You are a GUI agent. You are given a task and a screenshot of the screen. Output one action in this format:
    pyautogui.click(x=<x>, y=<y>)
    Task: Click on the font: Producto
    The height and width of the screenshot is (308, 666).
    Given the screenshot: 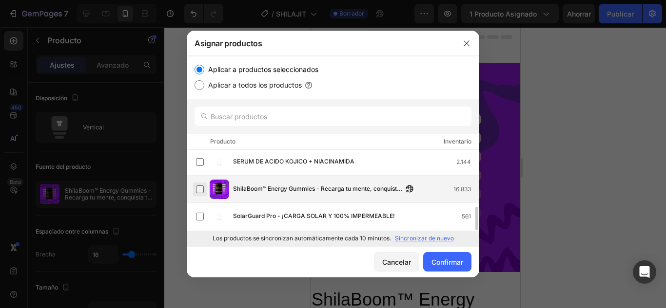 What is the action you would take?
    pyautogui.click(x=223, y=141)
    